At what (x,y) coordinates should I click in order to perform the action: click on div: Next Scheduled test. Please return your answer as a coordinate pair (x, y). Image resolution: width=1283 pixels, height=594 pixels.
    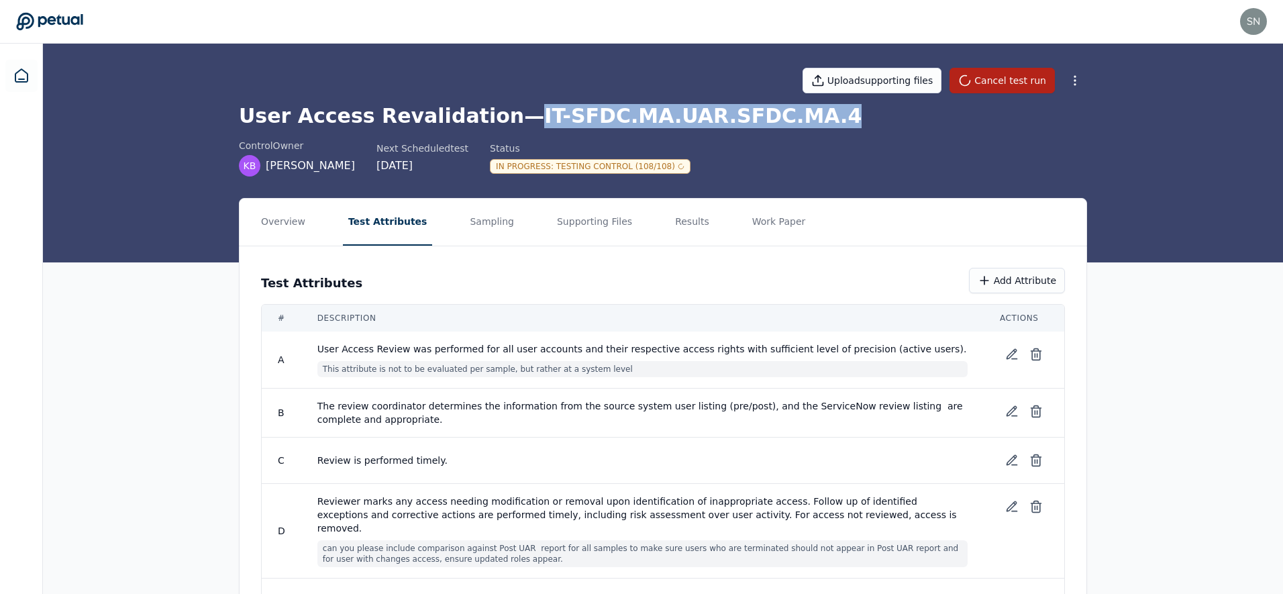
    Looking at the image, I should click on (422, 148).